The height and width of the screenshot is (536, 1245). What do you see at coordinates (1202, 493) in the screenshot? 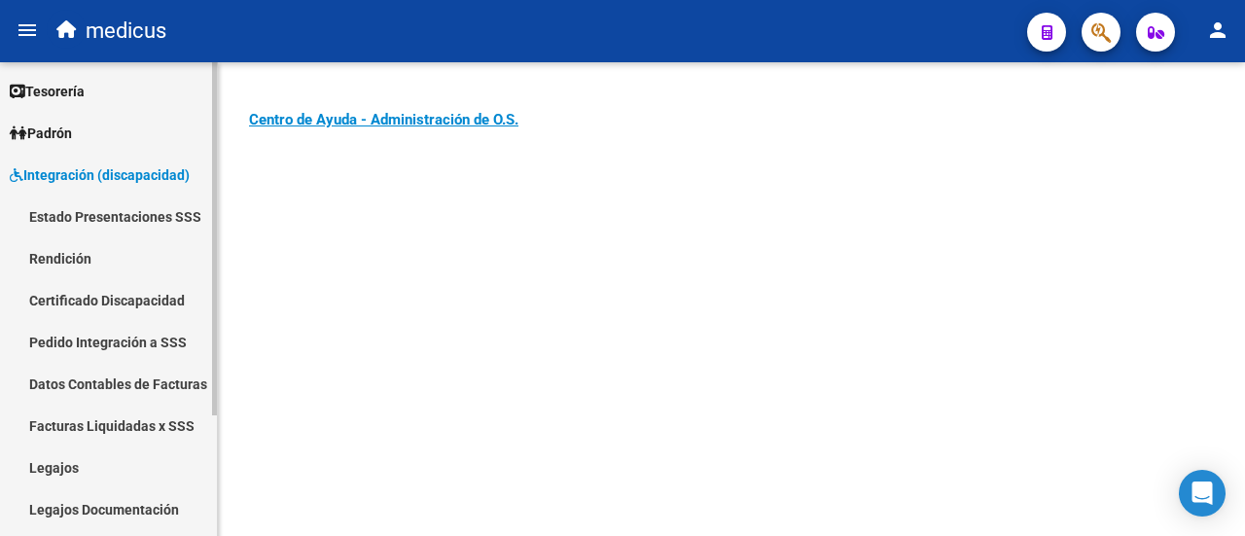
I see `div: Open Intercom Messenger` at bounding box center [1202, 493].